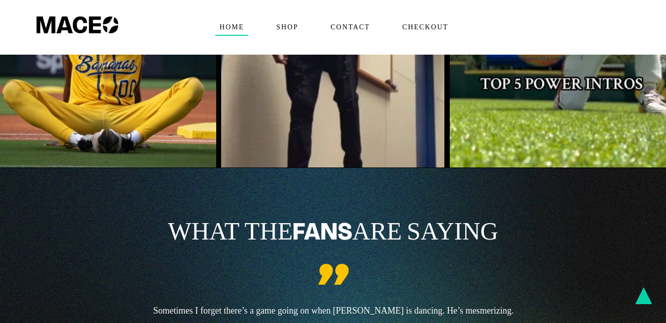 The image size is (666, 323). I want to click on h1: FANS, so click(333, 231).